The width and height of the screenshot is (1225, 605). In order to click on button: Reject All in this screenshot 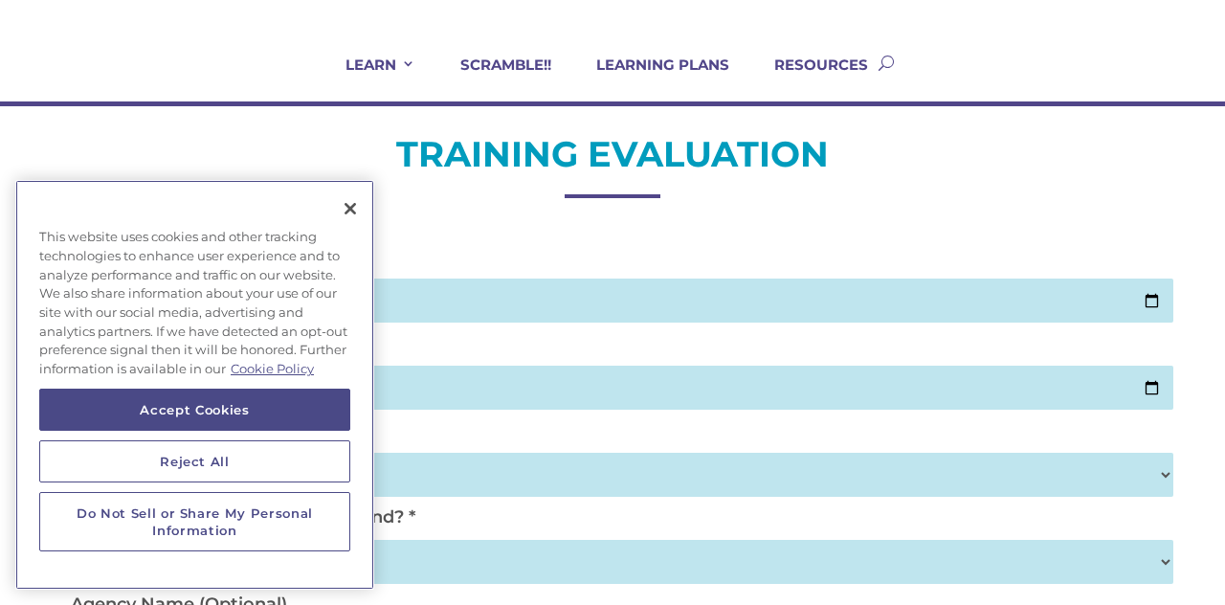, I will do `click(194, 461)`.